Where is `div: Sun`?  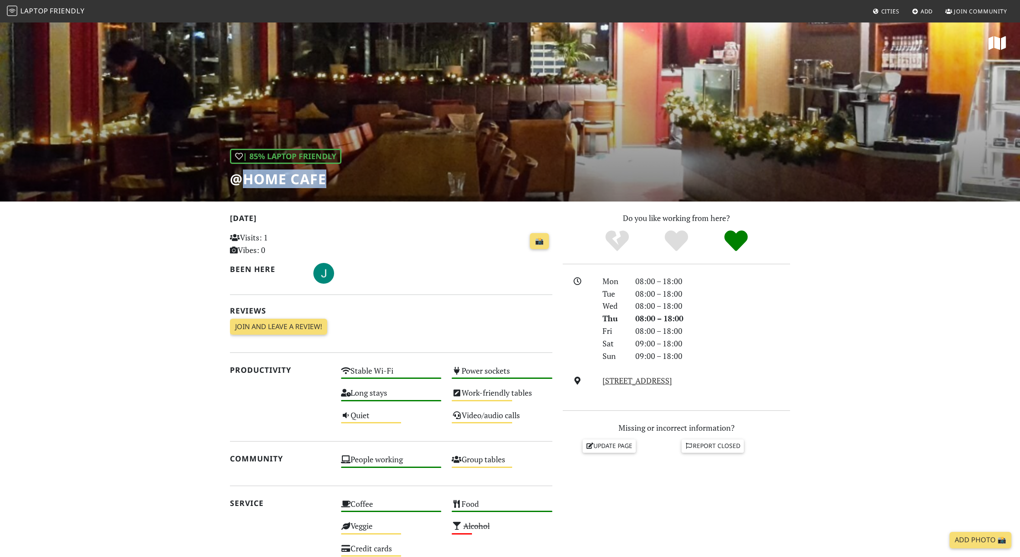
div: Sun is located at coordinates (614, 356).